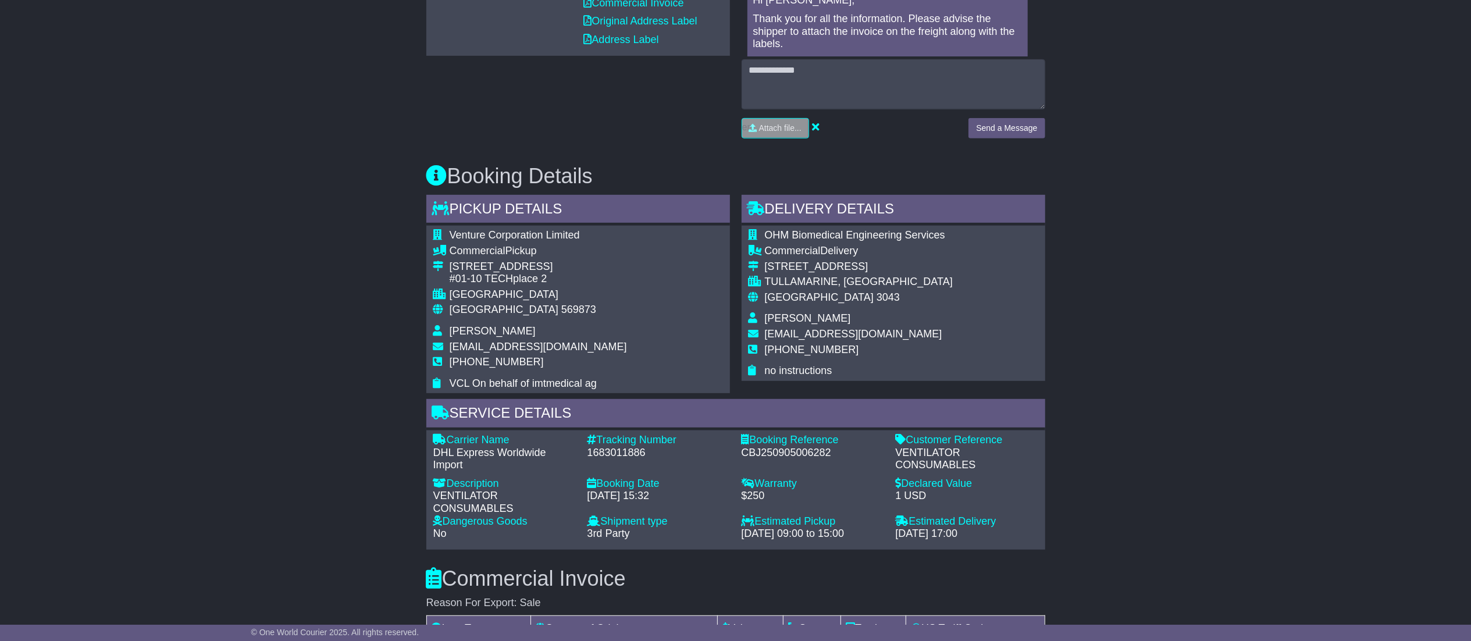  What do you see at coordinates (659, 453) in the screenshot?
I see `div: 1683011886` at bounding box center [659, 453].